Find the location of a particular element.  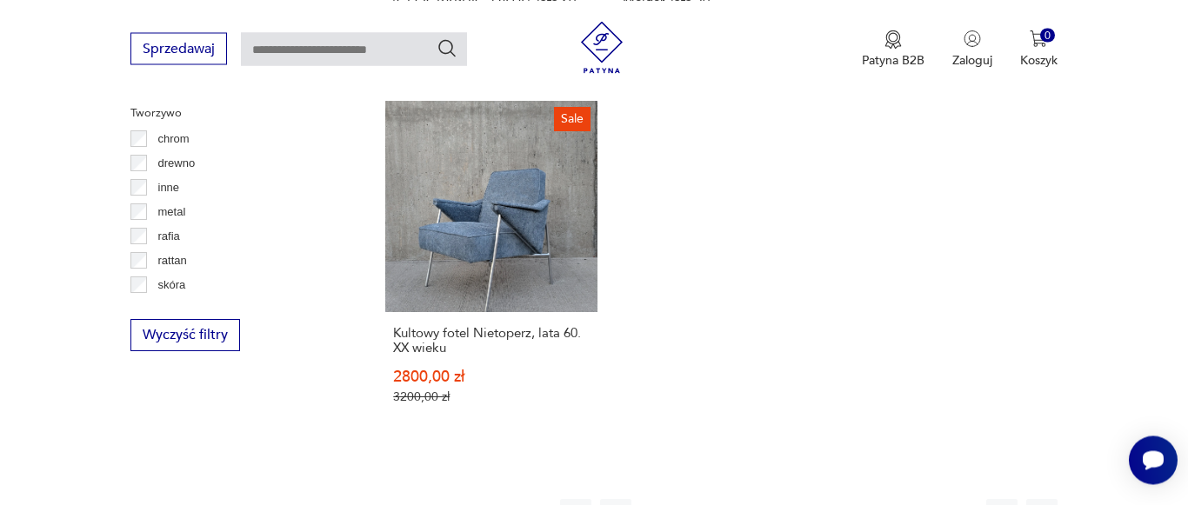

button: Sprzedawaj is located at coordinates (178, 48).